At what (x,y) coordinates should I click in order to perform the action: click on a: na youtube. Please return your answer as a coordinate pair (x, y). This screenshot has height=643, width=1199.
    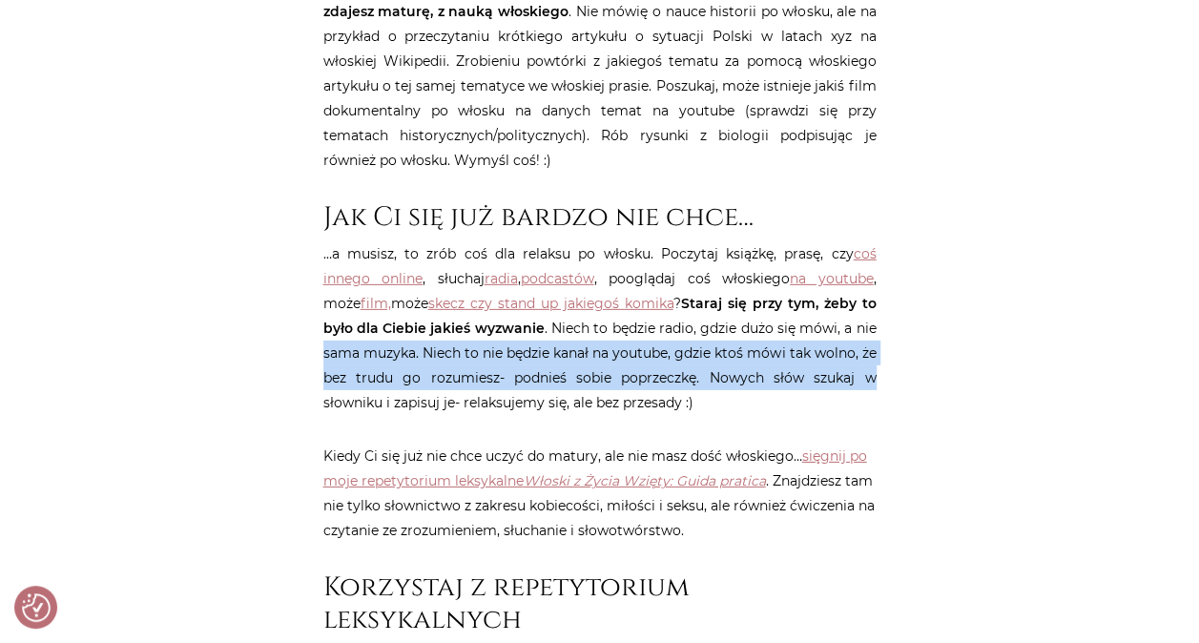
    Looking at the image, I should click on (832, 279).